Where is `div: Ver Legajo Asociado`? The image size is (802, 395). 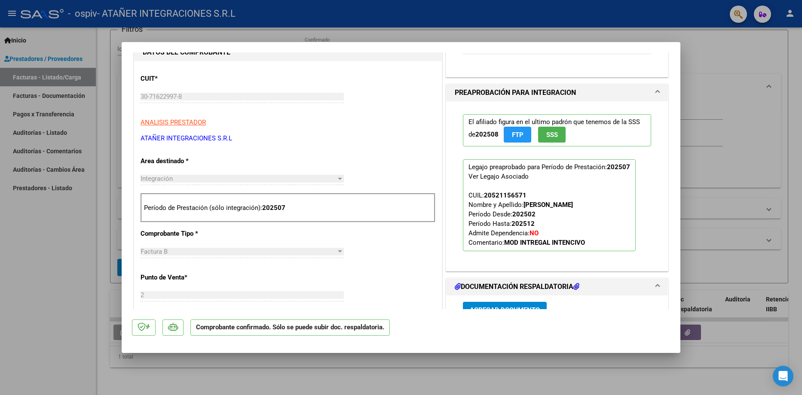 div: Ver Legajo Asociado is located at coordinates (499, 177).